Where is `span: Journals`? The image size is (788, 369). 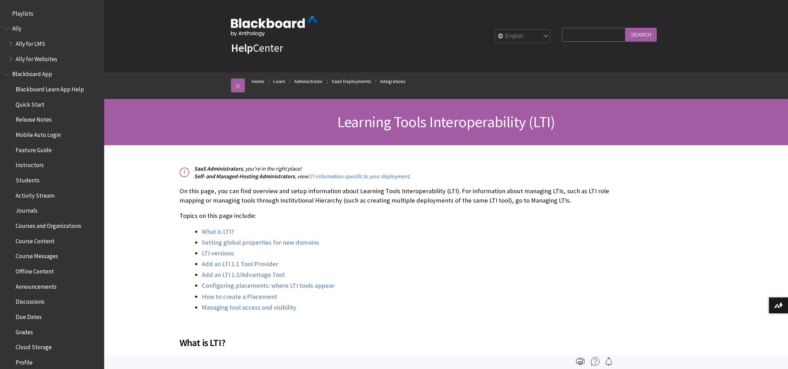 span: Journals is located at coordinates (26, 209).